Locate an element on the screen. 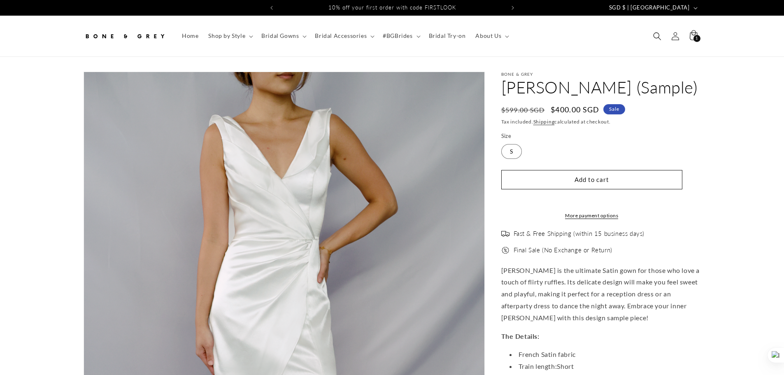 Image resolution: width=784 pixels, height=375 pixels. span: Shop by Style is located at coordinates (227, 36).